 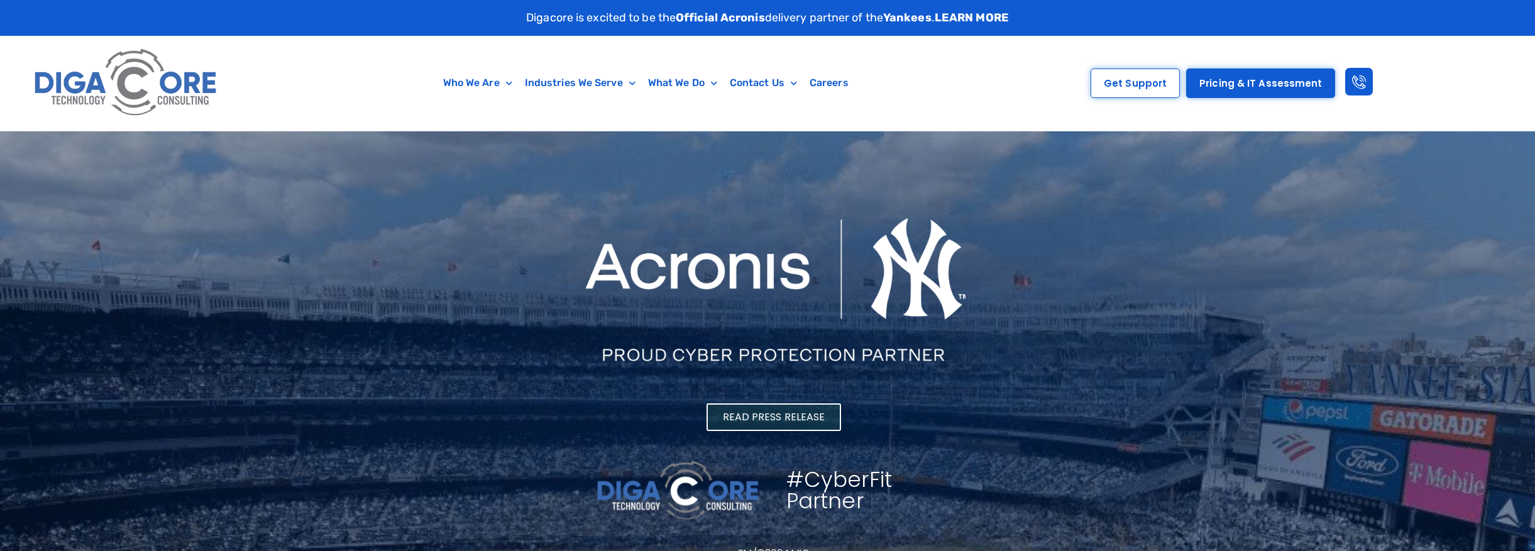 I want to click on a: Read Press Release, so click(x=774, y=417).